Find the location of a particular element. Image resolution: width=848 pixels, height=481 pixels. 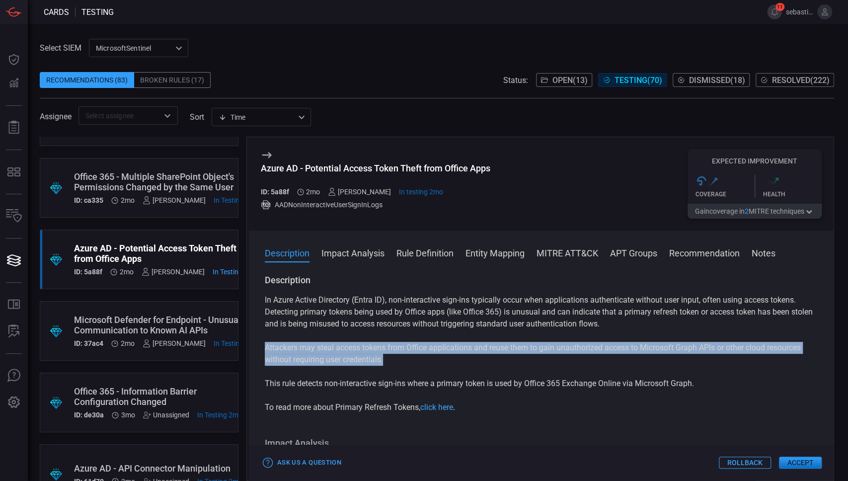

button: Dashboard is located at coordinates (14, 60).